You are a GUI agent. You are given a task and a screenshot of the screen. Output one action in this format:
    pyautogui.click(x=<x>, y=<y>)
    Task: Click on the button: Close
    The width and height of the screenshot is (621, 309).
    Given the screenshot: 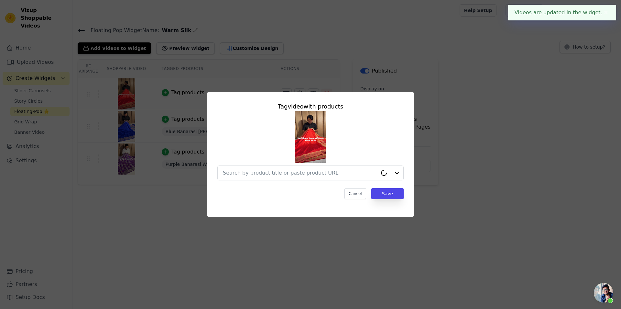 What is the action you would take?
    pyautogui.click(x=606, y=13)
    